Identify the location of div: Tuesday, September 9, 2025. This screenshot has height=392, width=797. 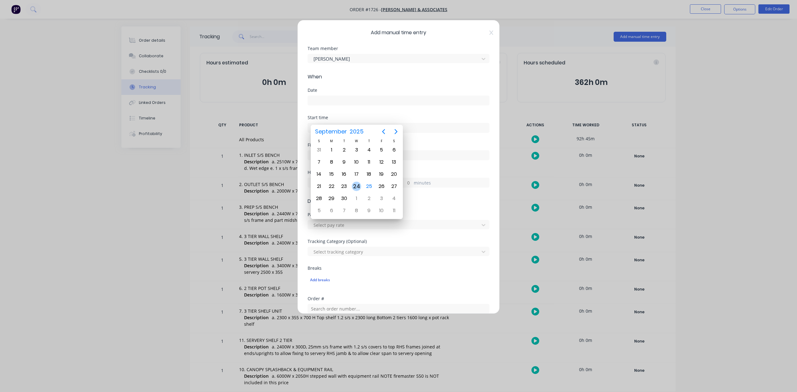
(344, 162).